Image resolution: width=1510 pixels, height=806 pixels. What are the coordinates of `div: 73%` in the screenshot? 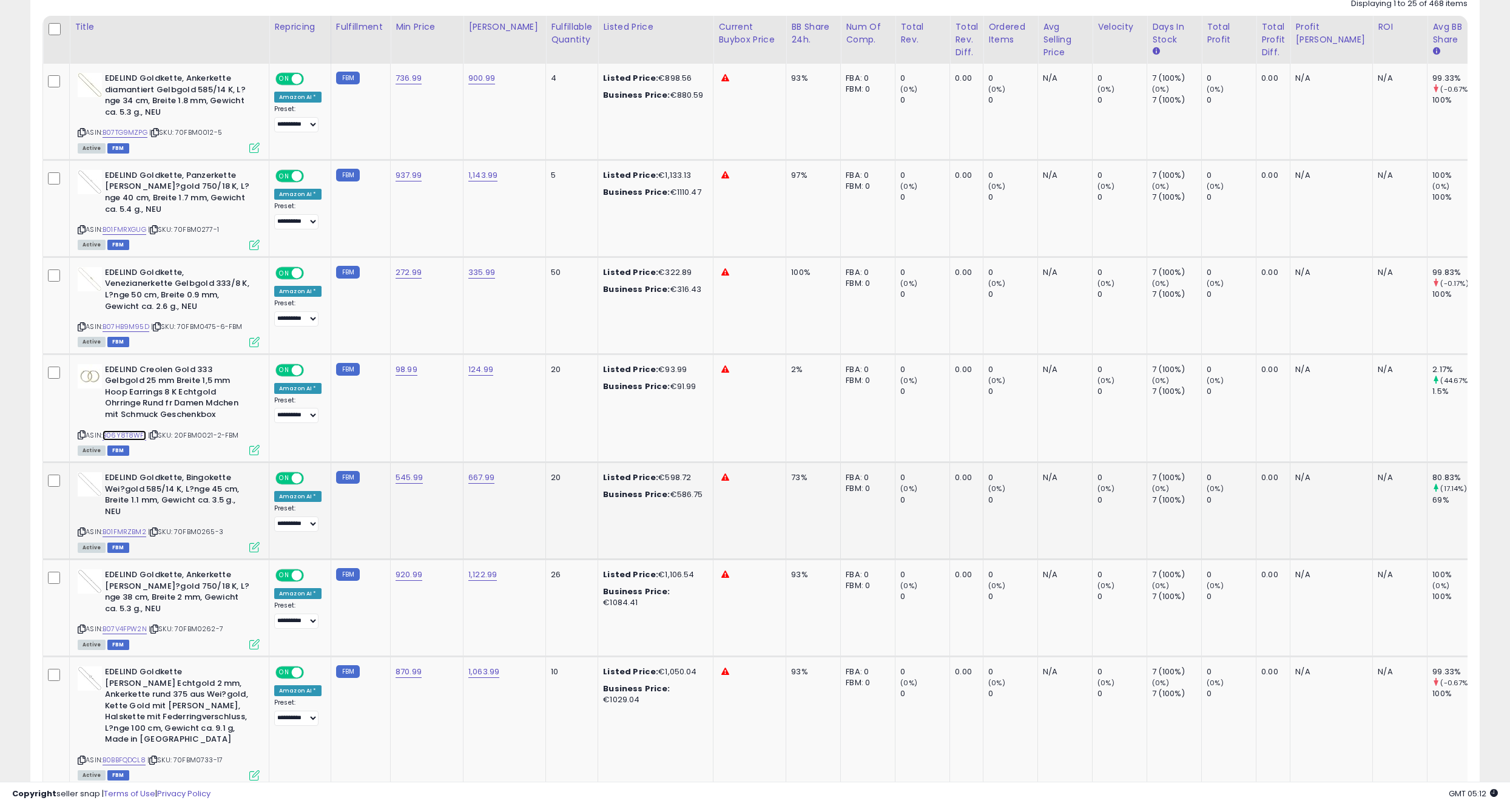 It's located at (811, 477).